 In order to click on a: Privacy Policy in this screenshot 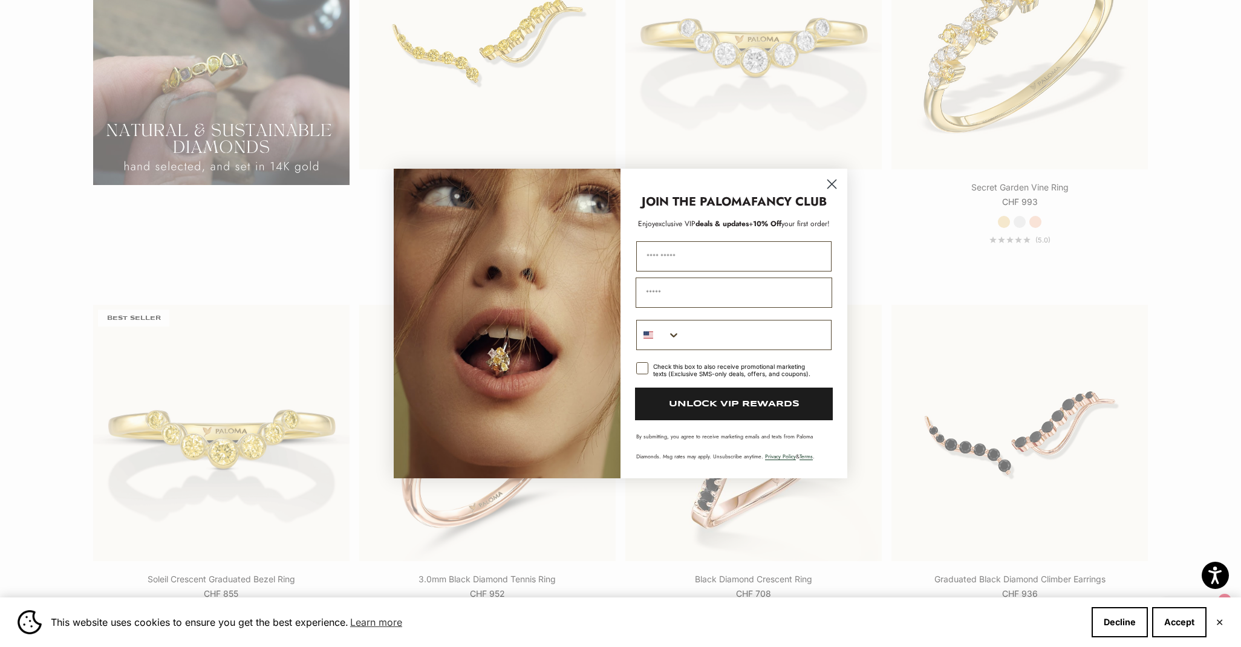, I will do `click(780, 456)`.